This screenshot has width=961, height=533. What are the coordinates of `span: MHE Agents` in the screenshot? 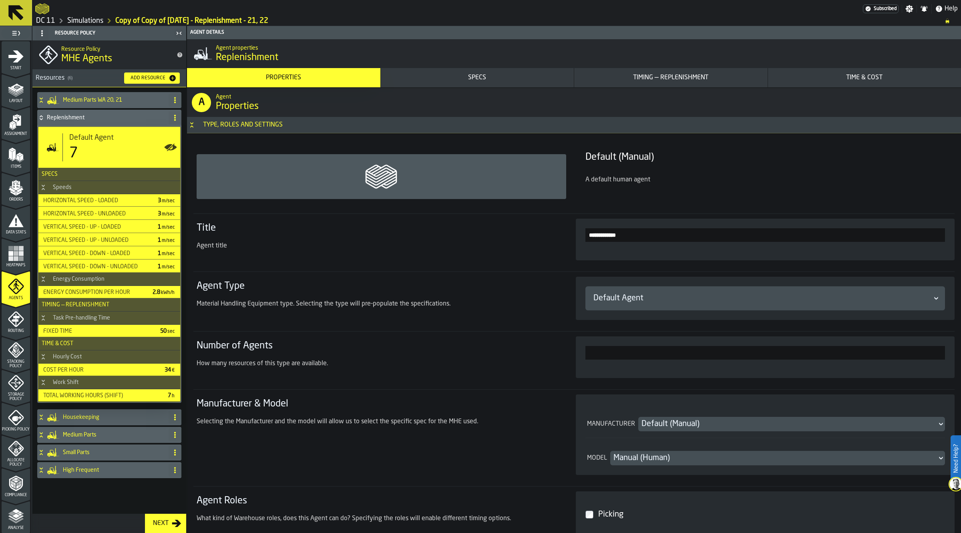 It's located at (86, 59).